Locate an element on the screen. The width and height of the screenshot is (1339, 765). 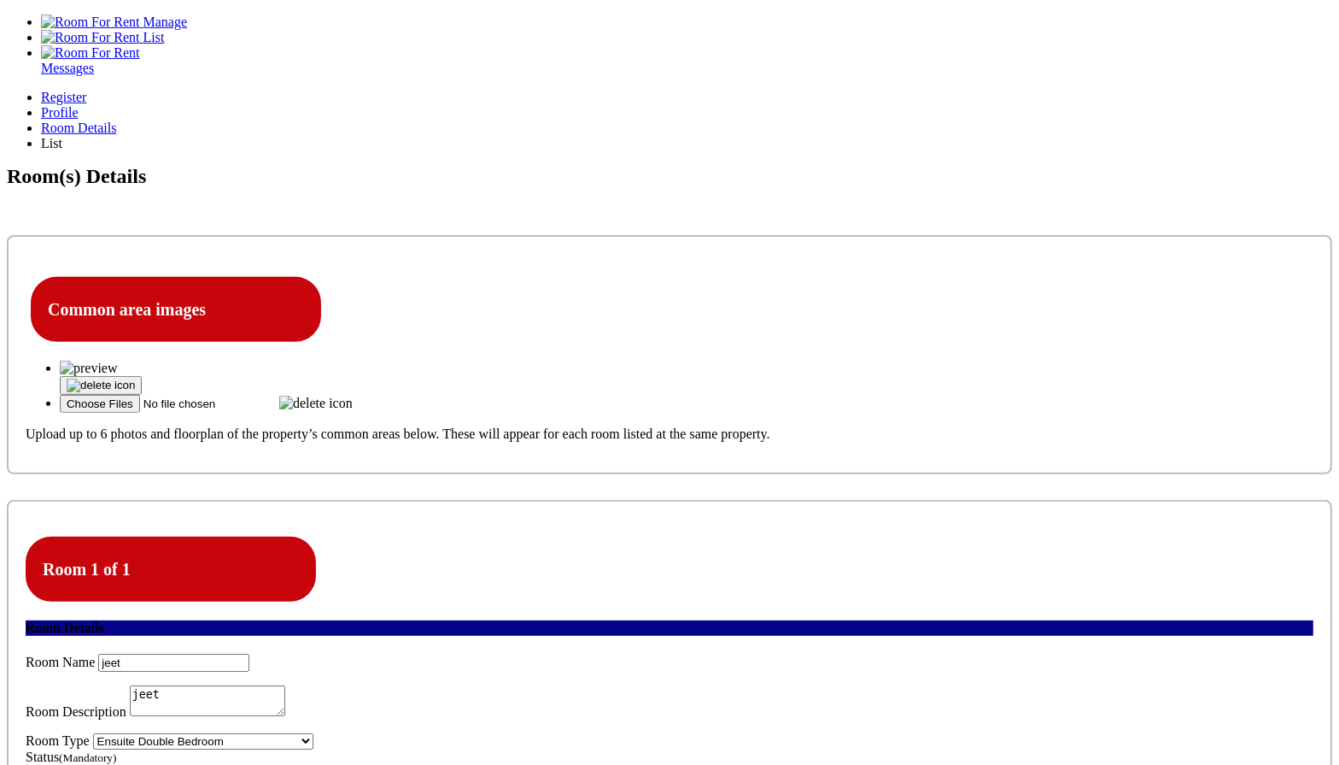
label: Room Name is located at coordinates (60, 661).